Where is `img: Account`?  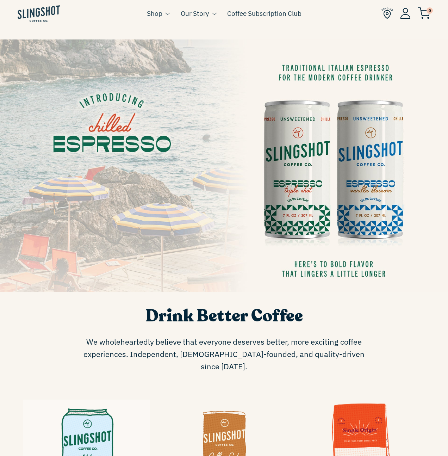 img: Account is located at coordinates (405, 13).